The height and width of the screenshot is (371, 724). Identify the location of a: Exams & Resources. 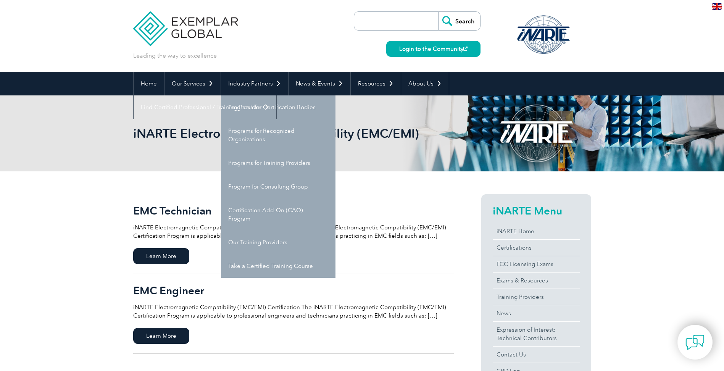
(536, 281).